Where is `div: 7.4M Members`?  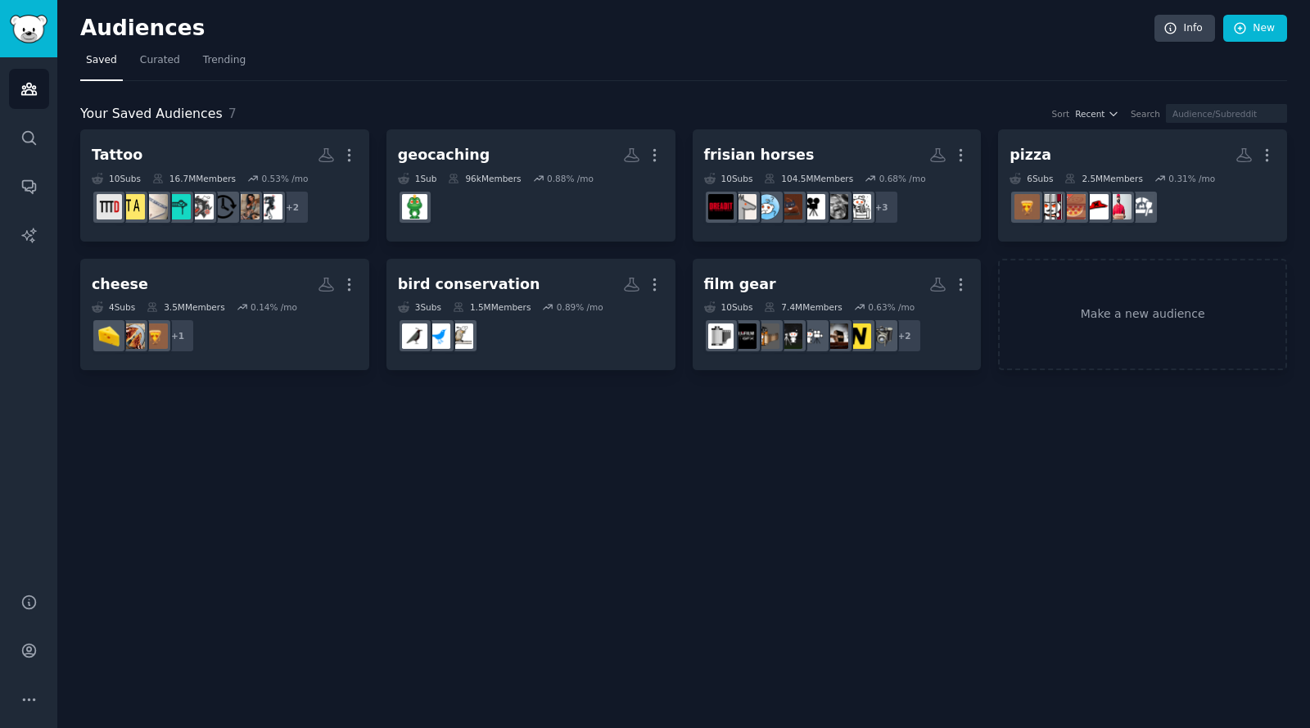
div: 7.4M Members is located at coordinates (802, 307).